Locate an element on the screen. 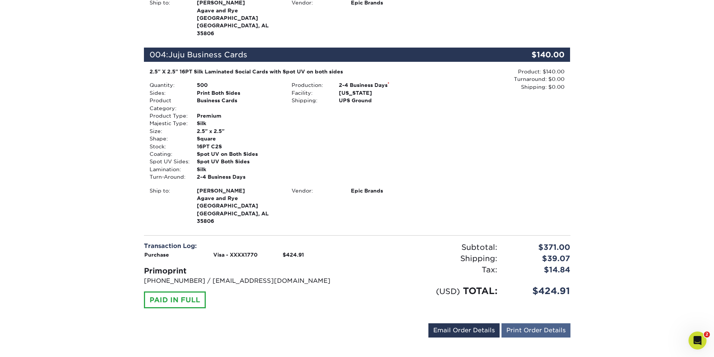  small: (USD) is located at coordinates (448, 291).